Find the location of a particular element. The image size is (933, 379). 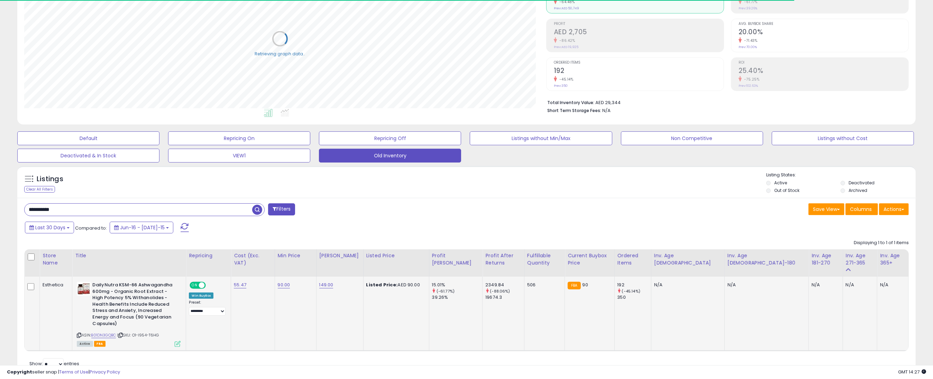

h2: 25.40% is located at coordinates (823, 71).